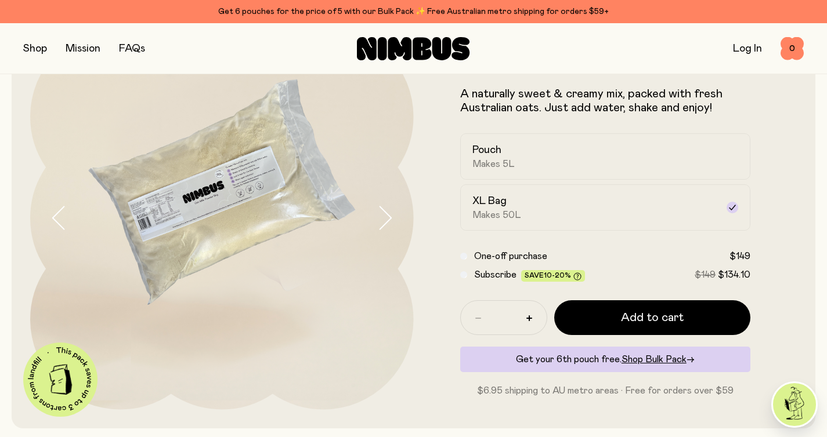  Describe the element at coordinates (605, 101) in the screenshot. I see `p: A naturally sweet & creamy mix, packed with fresh Australian oats. Just add water, shake and enjoy!` at that location.